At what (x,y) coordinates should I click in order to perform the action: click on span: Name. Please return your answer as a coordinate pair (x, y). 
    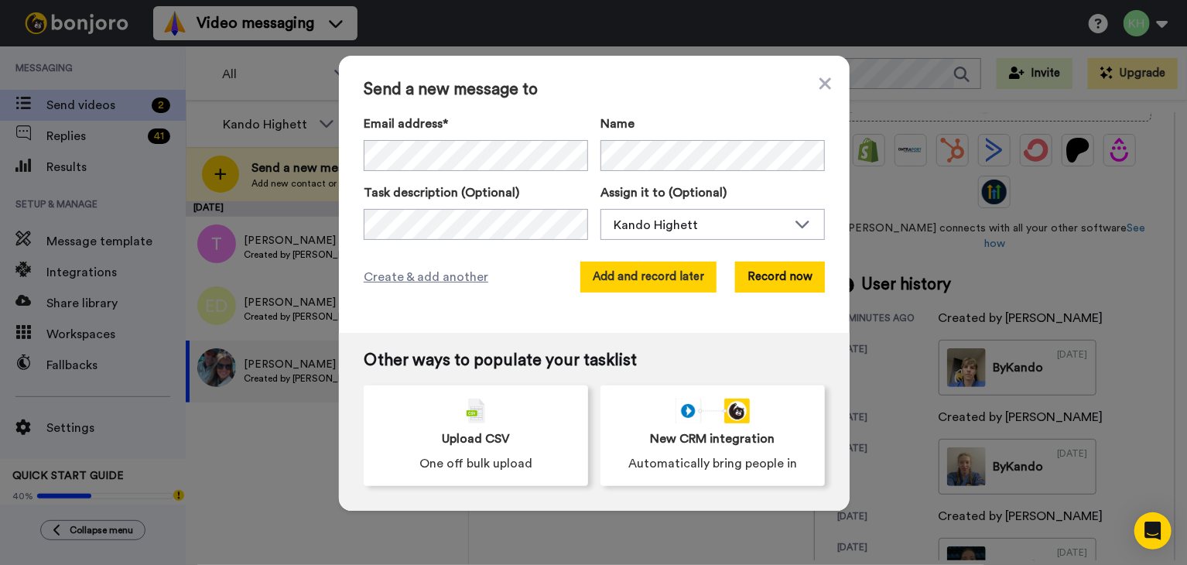
    Looking at the image, I should click on (618, 124).